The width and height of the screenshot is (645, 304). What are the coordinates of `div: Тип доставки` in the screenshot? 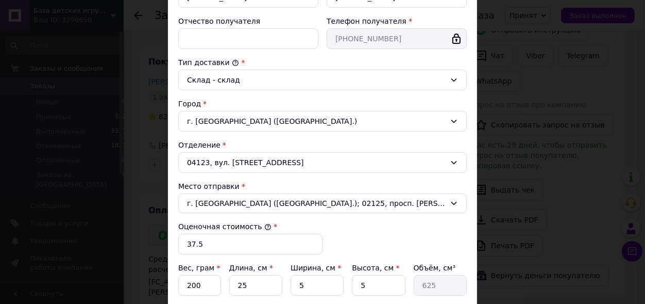 It's located at (323, 62).